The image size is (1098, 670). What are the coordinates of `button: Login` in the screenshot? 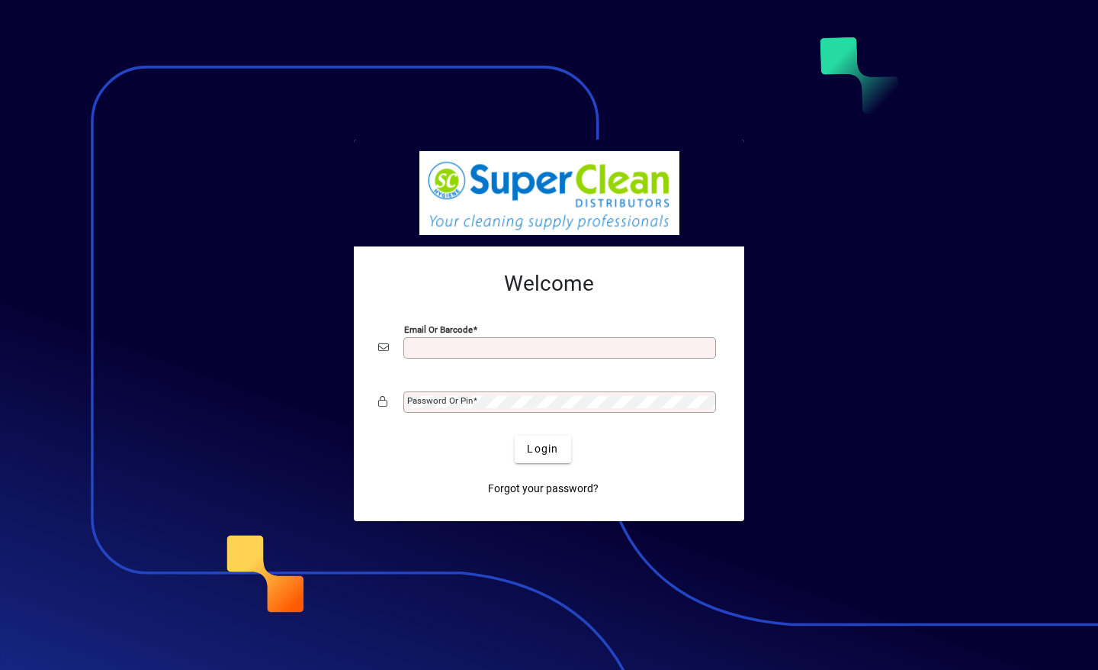 It's located at (542, 449).